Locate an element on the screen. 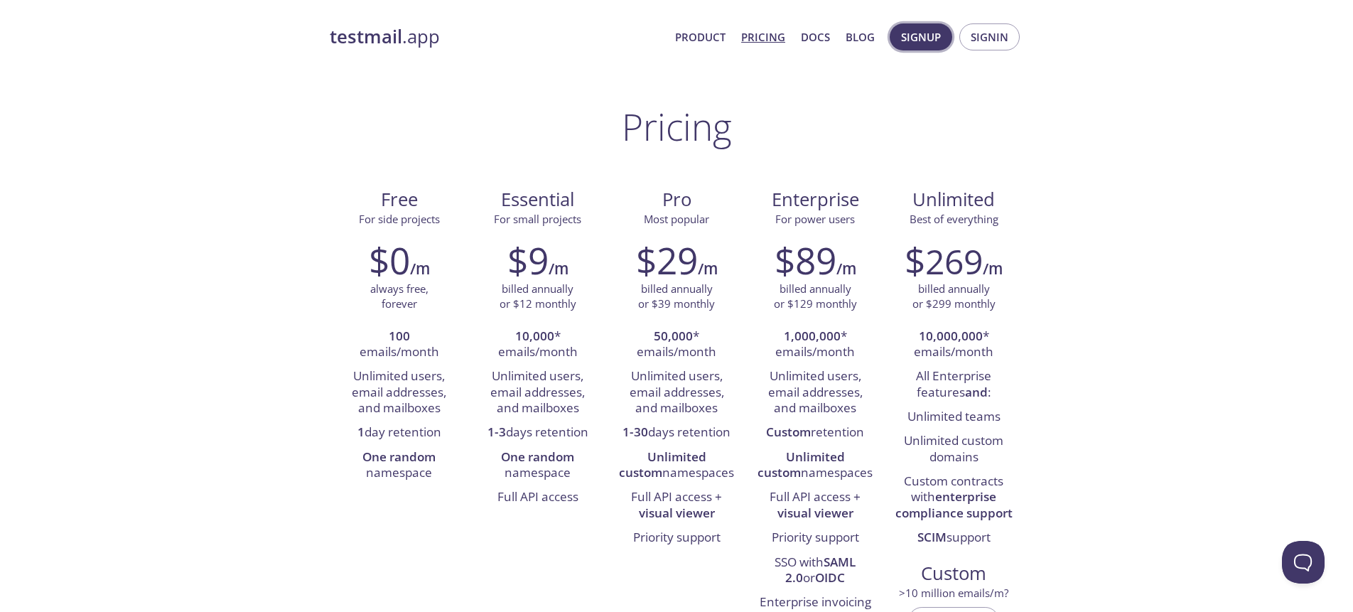 Image resolution: width=1353 pixels, height=612 pixels. span: Signup is located at coordinates (921, 37).